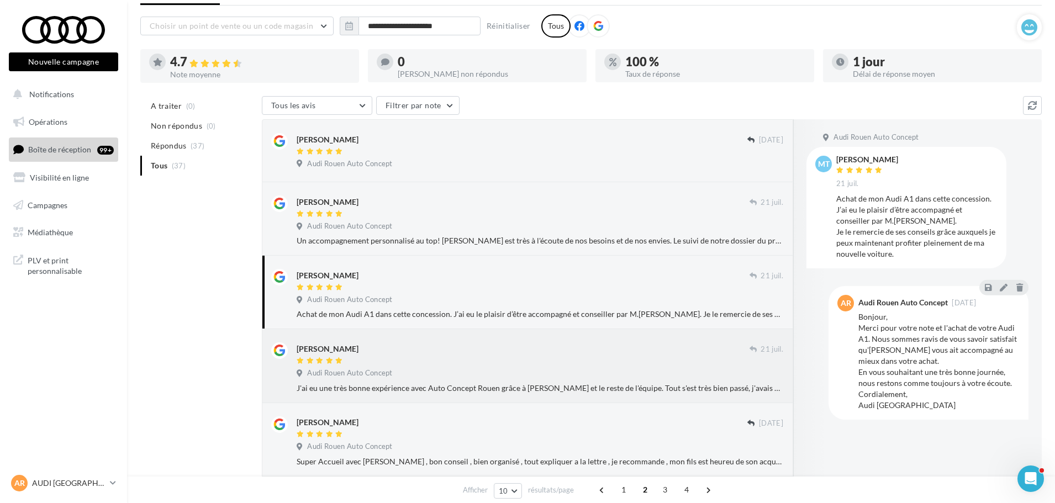  Describe the element at coordinates (556, 26) in the screenshot. I see `div: Tous` at that location.